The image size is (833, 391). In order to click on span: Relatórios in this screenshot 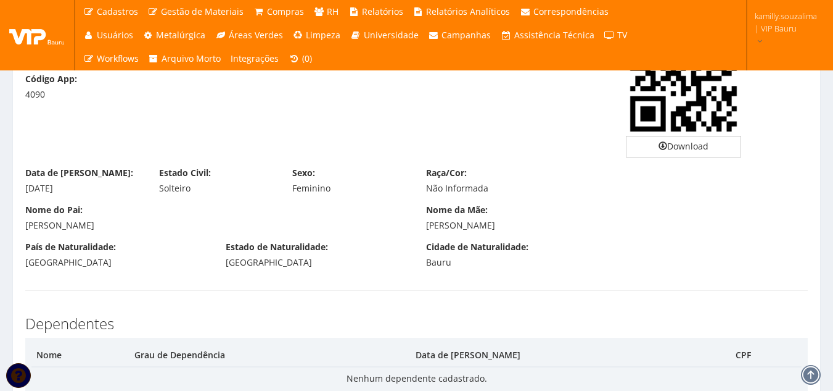, I will do `click(382, 11)`.